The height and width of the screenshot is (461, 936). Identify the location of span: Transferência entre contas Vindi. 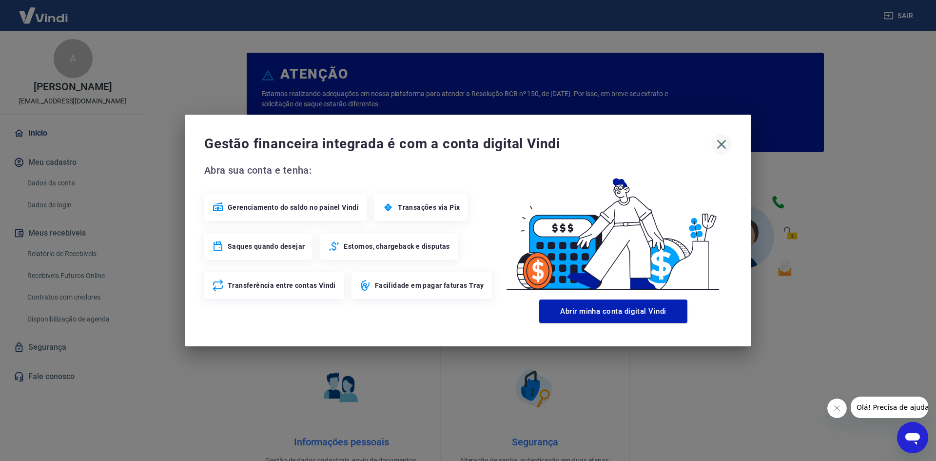
(282, 285).